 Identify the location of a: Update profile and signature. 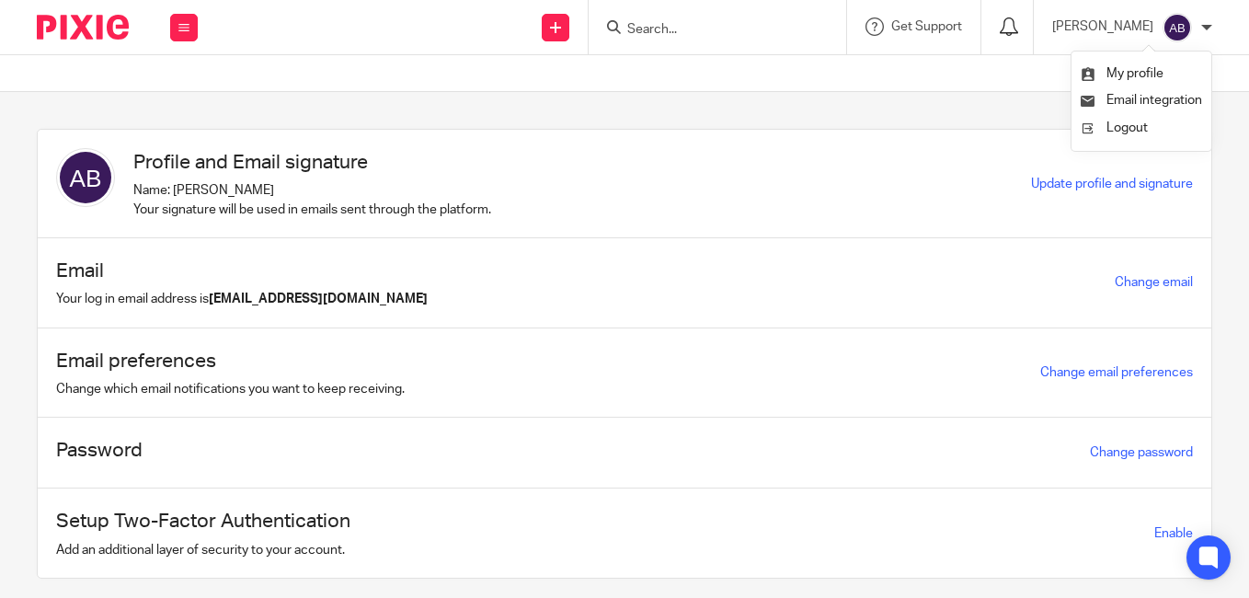
(1112, 184).